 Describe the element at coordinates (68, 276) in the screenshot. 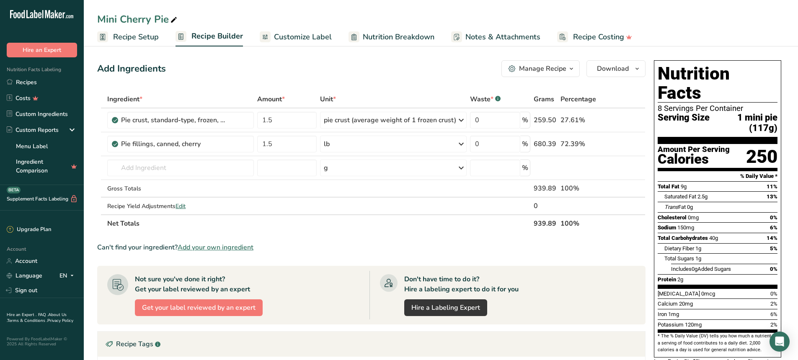

I see `div: EN` at that location.